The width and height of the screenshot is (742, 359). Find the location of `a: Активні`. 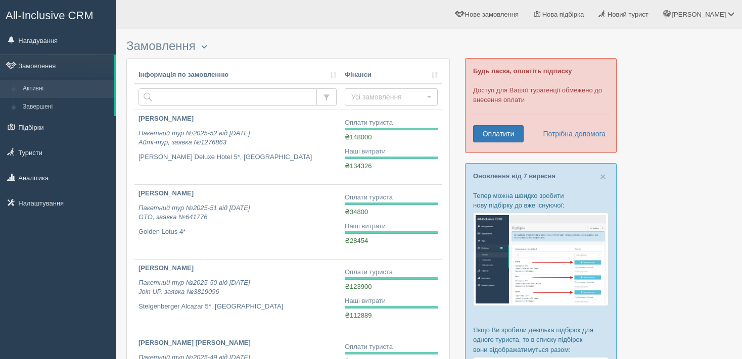

a: Активні is located at coordinates (66, 89).